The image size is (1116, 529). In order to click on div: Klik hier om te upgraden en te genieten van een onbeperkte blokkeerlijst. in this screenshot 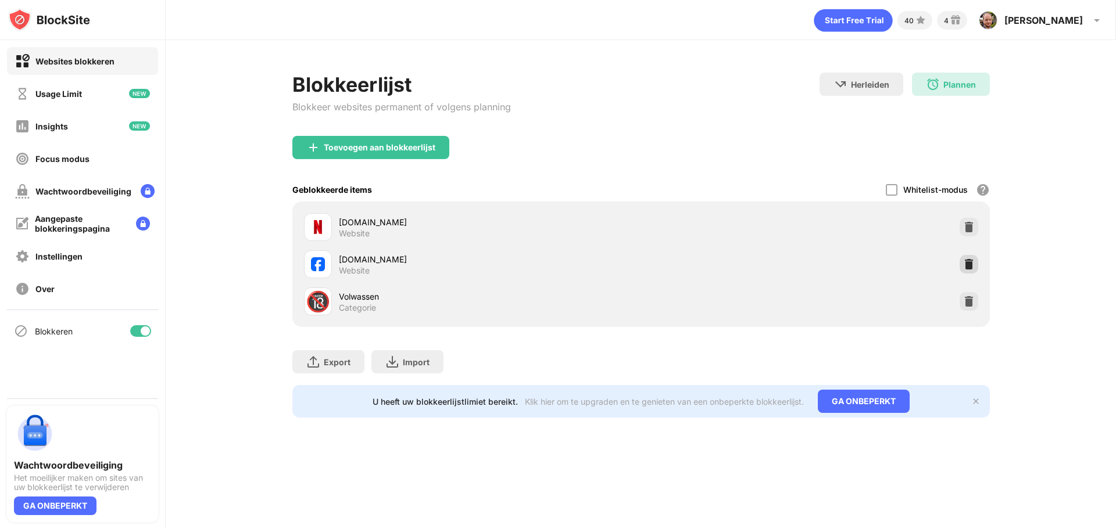, I will do `click(664, 402)`.